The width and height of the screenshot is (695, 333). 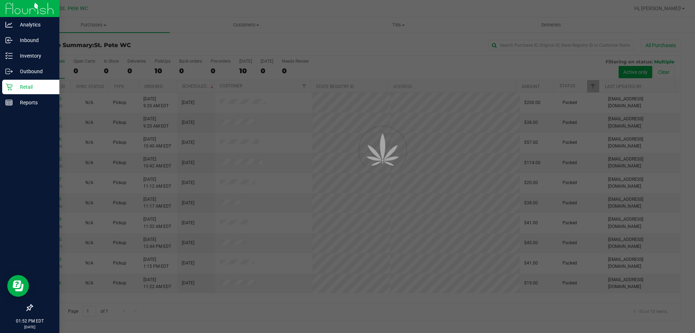 I want to click on inline-svg: Outbound, so click(x=9, y=71).